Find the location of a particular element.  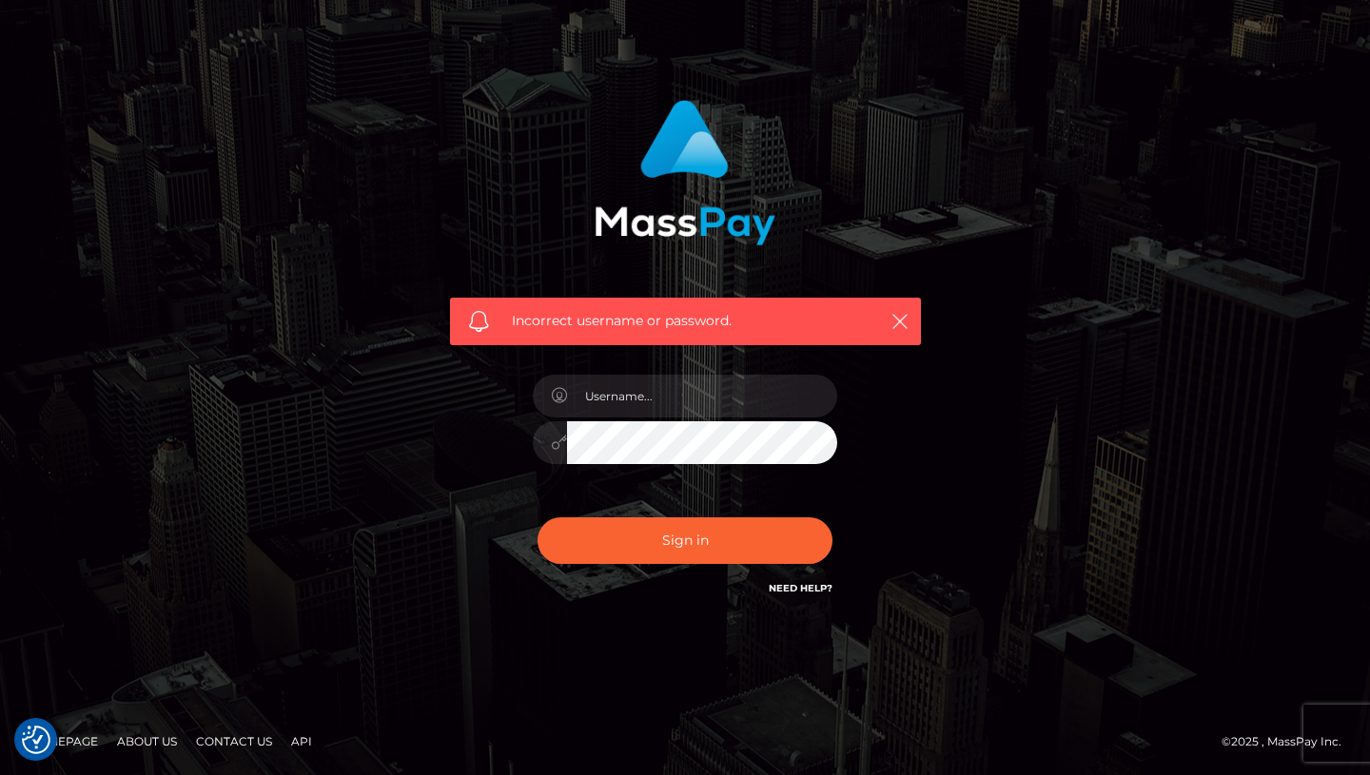

a: About Us is located at coordinates (147, 741).